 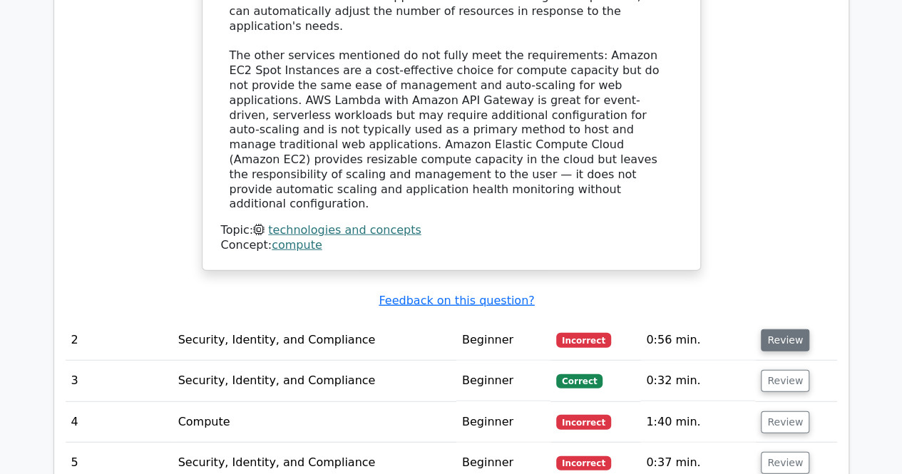 I want to click on td: 0:56 min., so click(x=697, y=340).